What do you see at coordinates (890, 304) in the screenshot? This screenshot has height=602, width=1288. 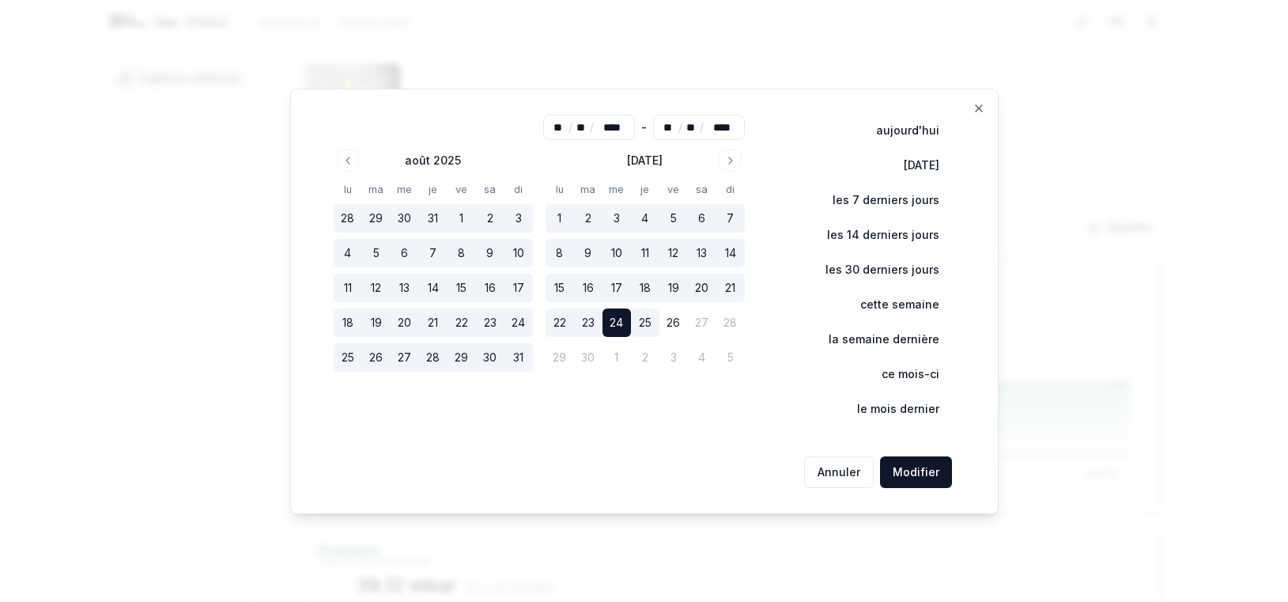 I see `button: cette semaine` at bounding box center [890, 304].